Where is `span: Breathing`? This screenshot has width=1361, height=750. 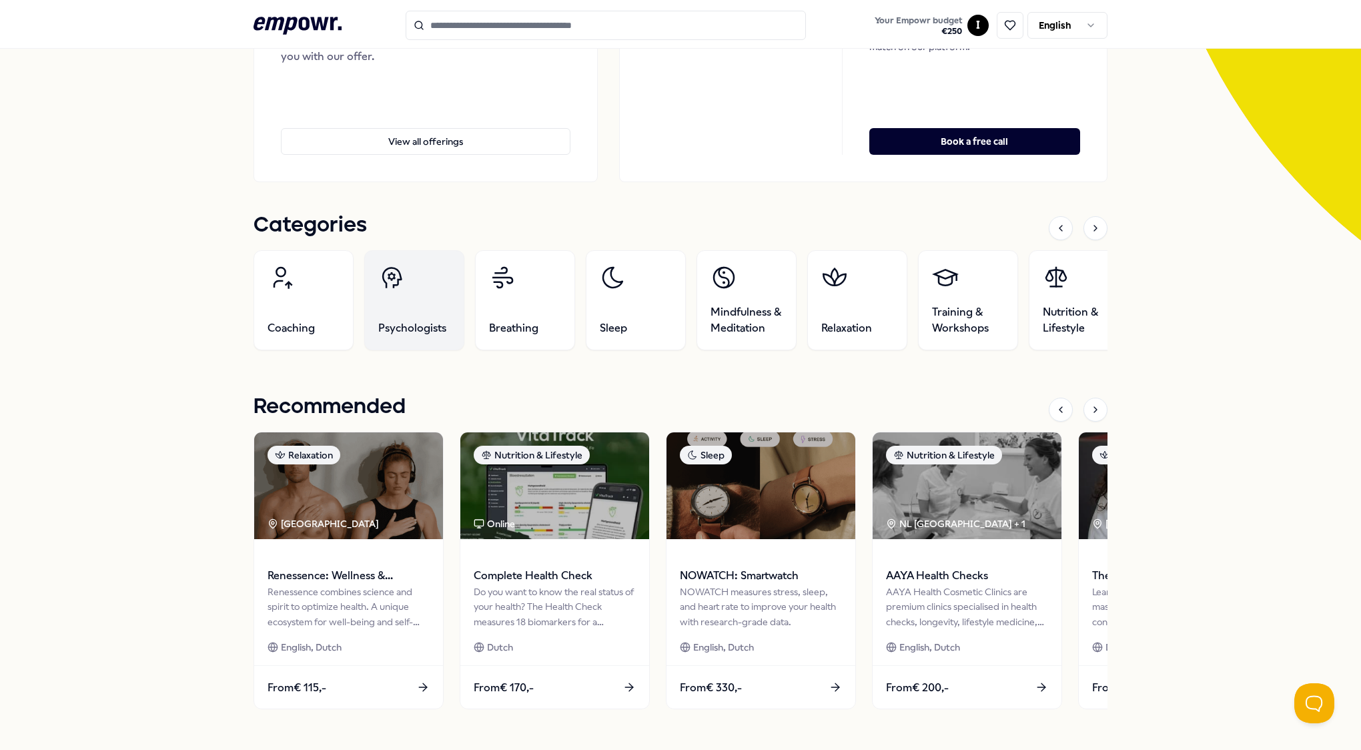 span: Breathing is located at coordinates (514, 328).